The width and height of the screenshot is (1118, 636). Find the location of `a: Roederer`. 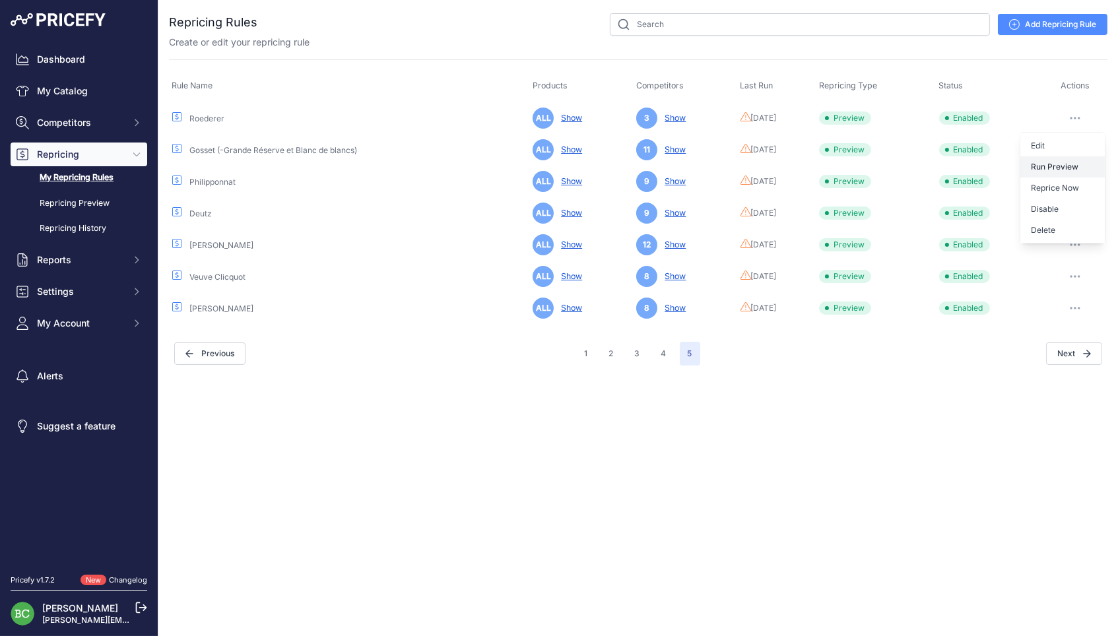

a: Roederer is located at coordinates (207, 118).